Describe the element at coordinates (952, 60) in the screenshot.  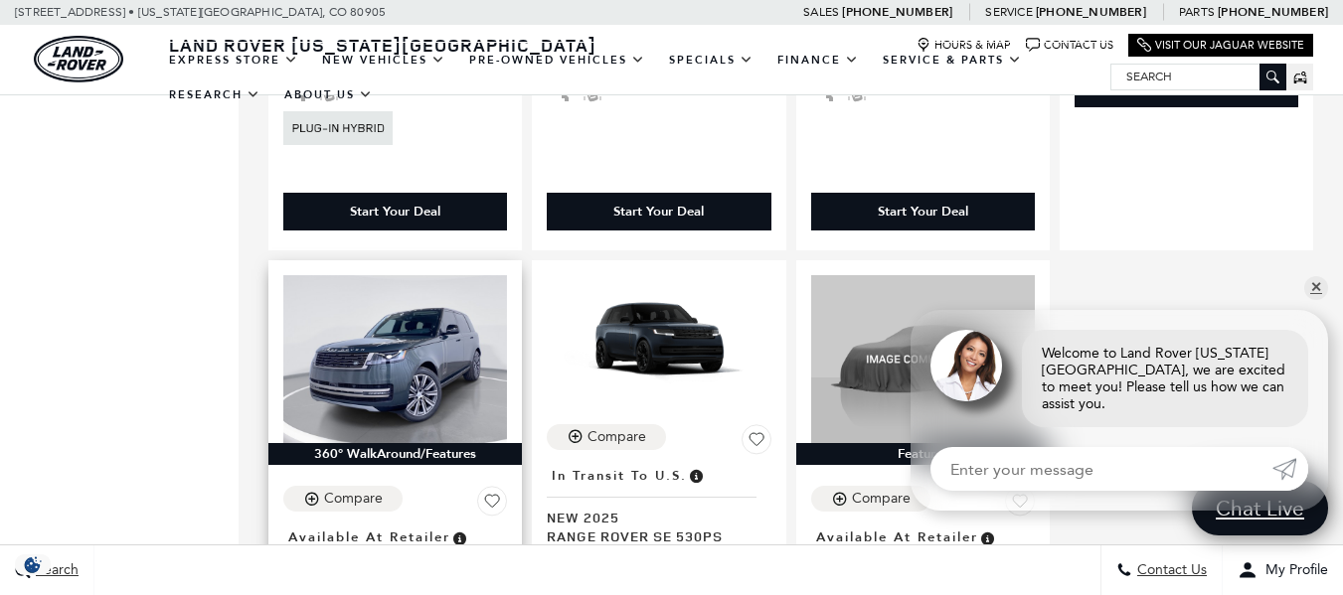
I see `a: Service & Parts` at that location.